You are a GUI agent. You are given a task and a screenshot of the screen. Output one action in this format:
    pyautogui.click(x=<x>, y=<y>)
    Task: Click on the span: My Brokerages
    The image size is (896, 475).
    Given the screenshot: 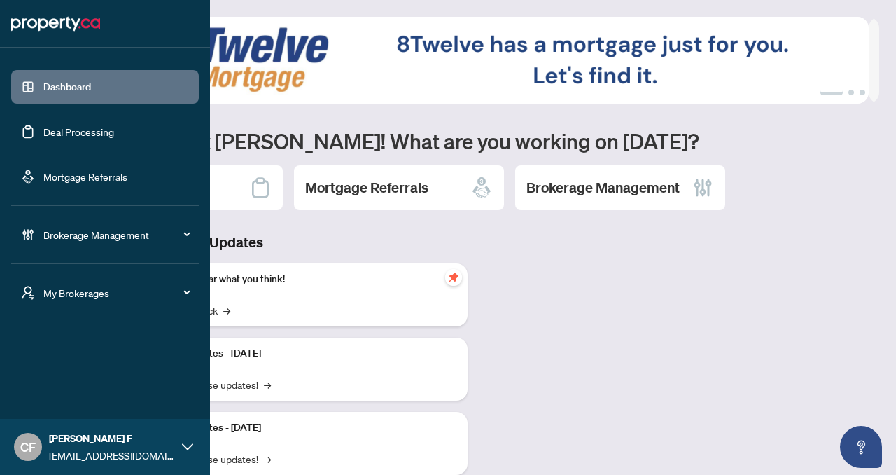 What is the action you would take?
    pyautogui.click(x=116, y=293)
    